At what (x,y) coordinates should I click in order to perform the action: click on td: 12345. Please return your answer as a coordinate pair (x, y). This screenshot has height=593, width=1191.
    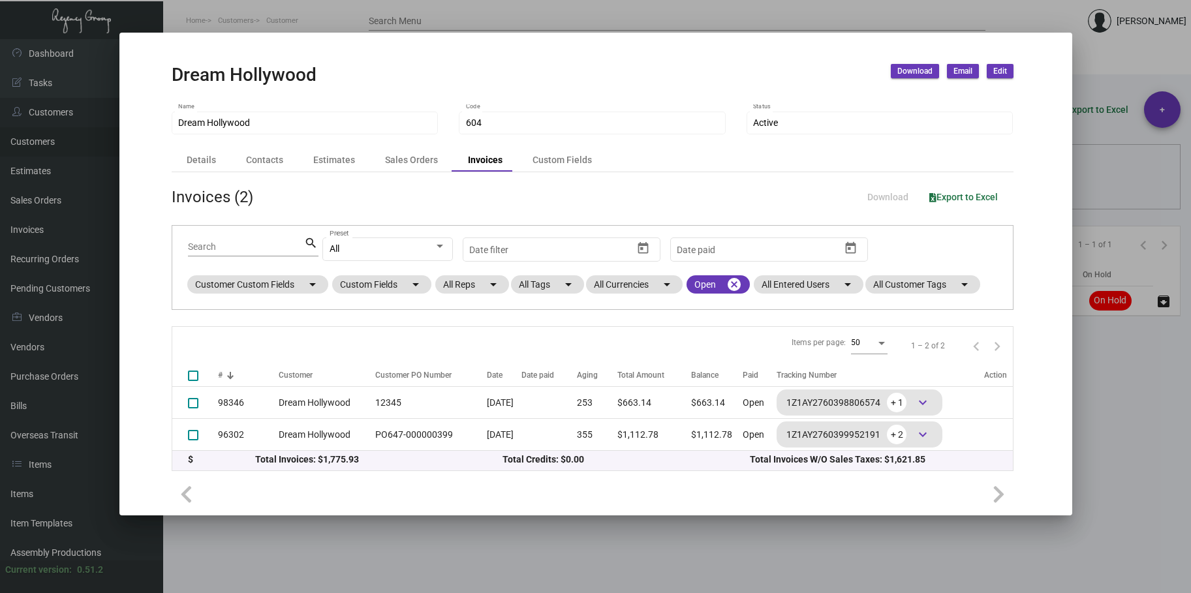
    Looking at the image, I should click on (427, 403).